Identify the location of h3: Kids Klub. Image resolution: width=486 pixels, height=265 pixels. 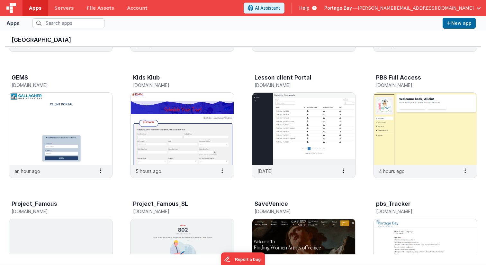
(146, 78).